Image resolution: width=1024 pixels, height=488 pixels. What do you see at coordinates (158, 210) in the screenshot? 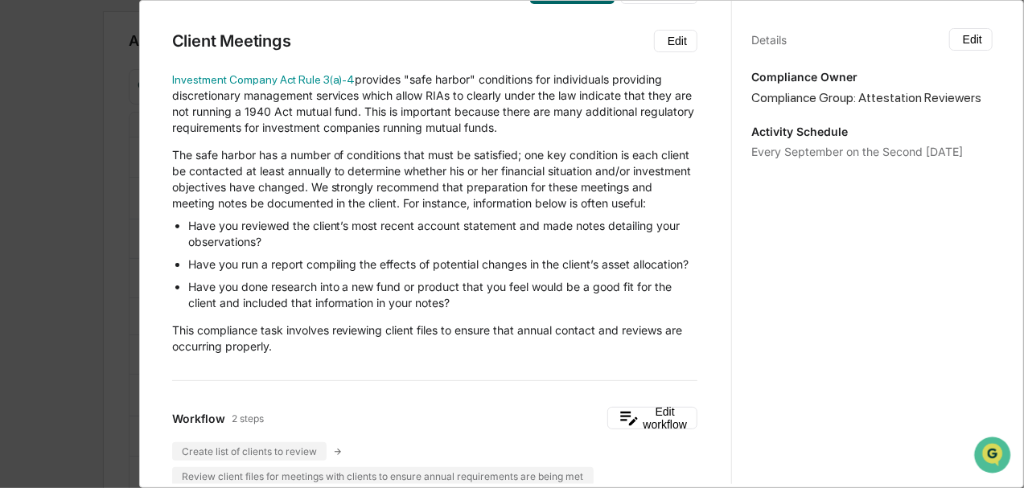
I see `a: 🗄️Attestations` at bounding box center [158, 210].